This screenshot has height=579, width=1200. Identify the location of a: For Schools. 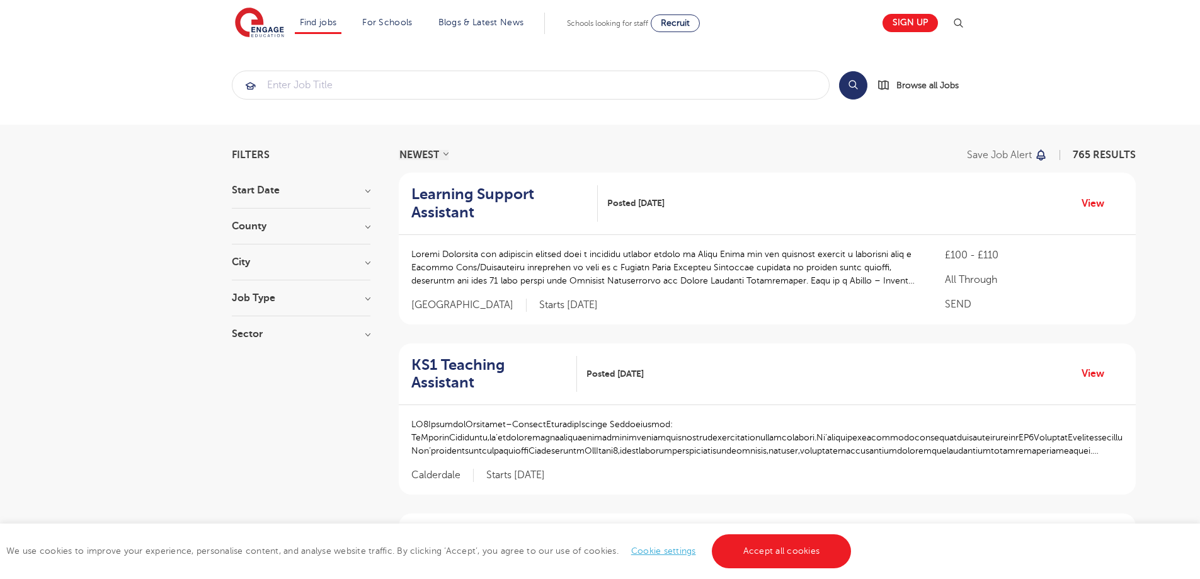
(387, 22).